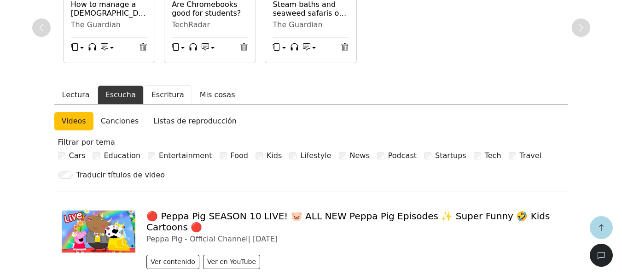 This screenshot has width=622, height=276. What do you see at coordinates (120, 121) in the screenshot?
I see `a: Canciones` at bounding box center [120, 121].